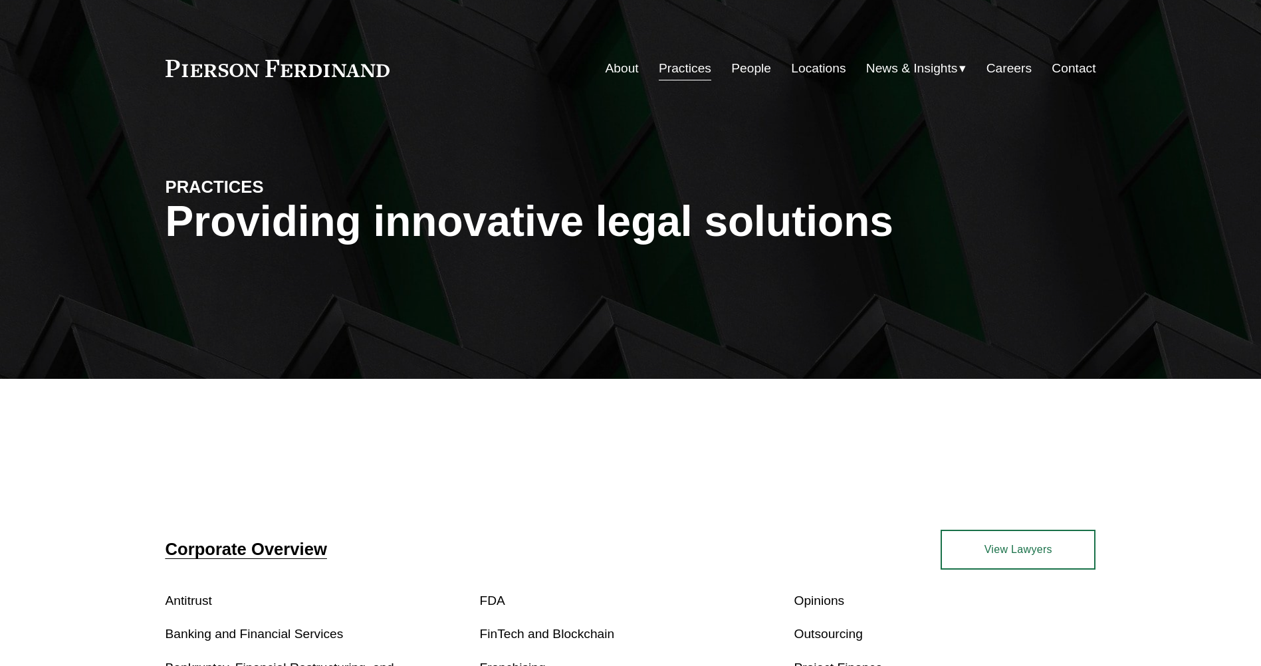 The width and height of the screenshot is (1261, 666). Describe the element at coordinates (751, 68) in the screenshot. I see `a: People` at that location.